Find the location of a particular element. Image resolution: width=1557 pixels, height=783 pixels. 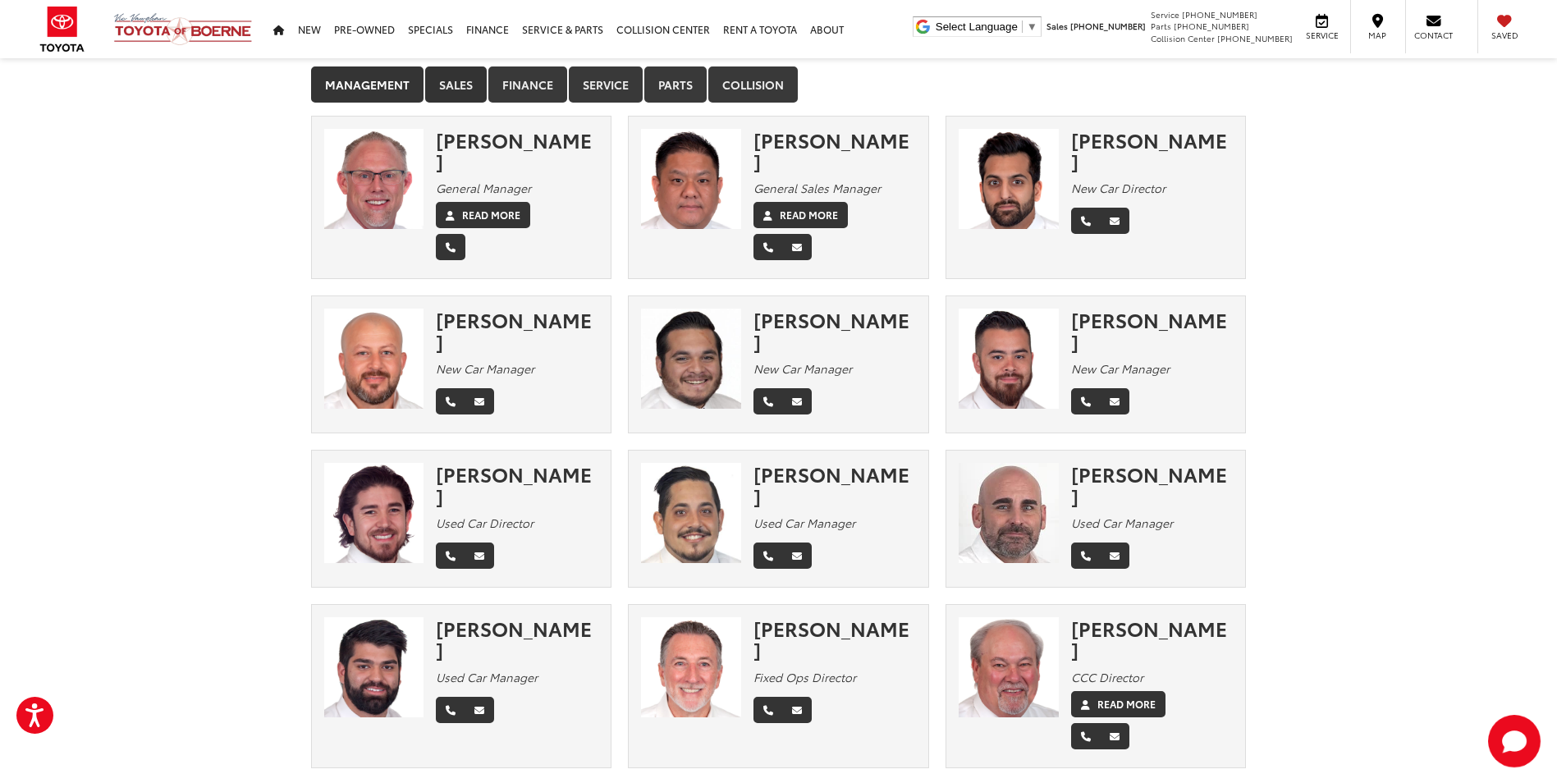

em: Used Car Director is located at coordinates (484, 523).